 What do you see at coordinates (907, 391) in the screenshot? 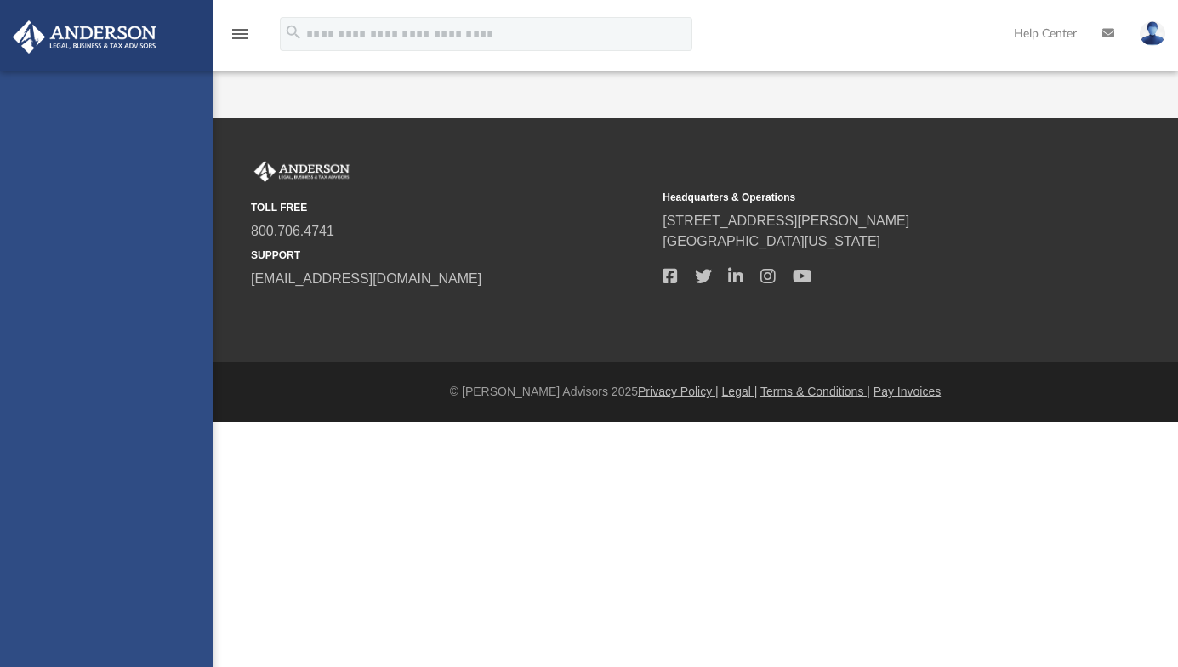
I see `a: Pay Invoices` at bounding box center [907, 391].